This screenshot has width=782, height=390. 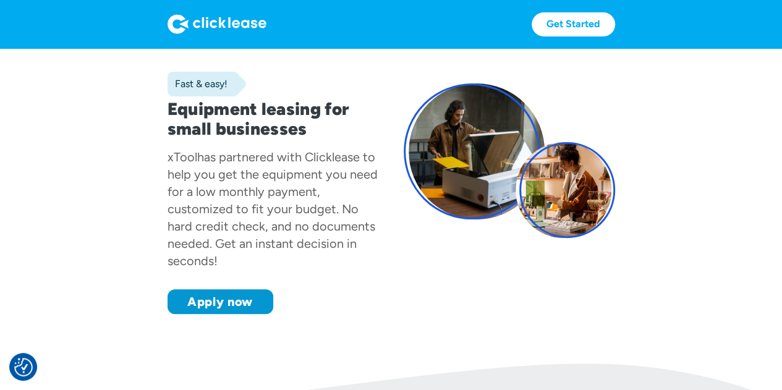 I want to click on button: Consent Preferences, so click(x=23, y=367).